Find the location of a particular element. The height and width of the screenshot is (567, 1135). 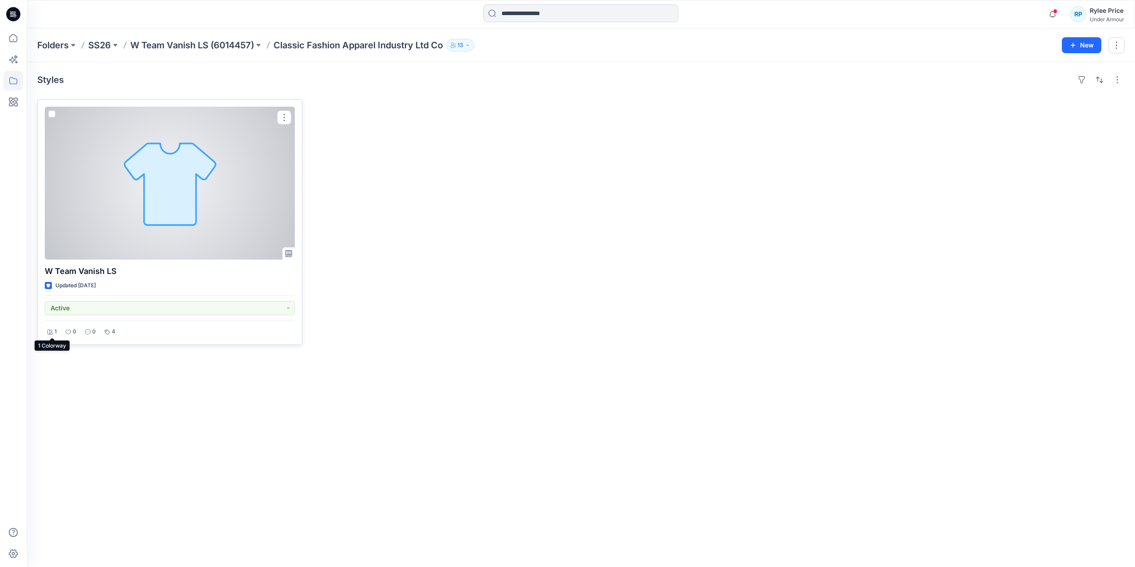

button: New is located at coordinates (1081, 45).